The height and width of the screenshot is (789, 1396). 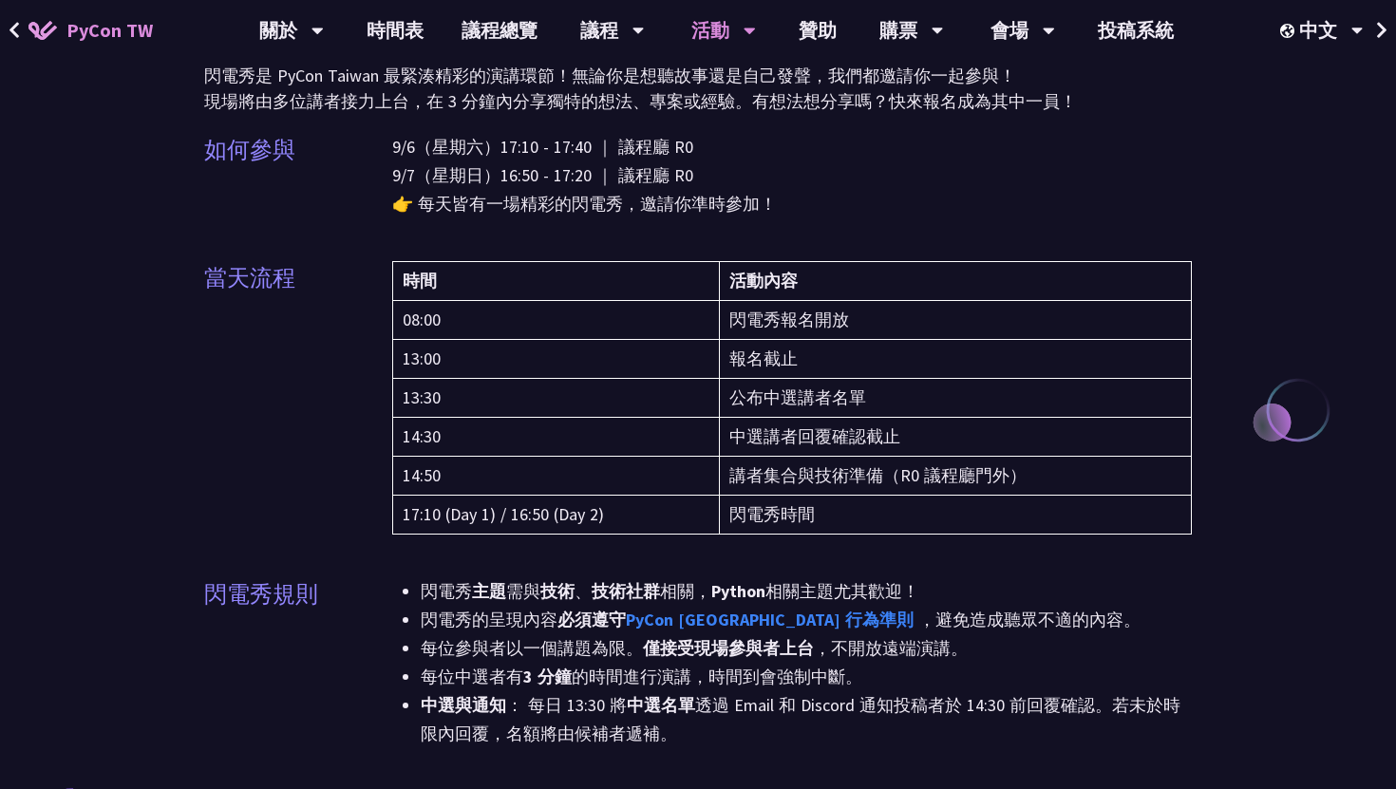 I want to click on strong: 中選名單, so click(x=661, y=704).